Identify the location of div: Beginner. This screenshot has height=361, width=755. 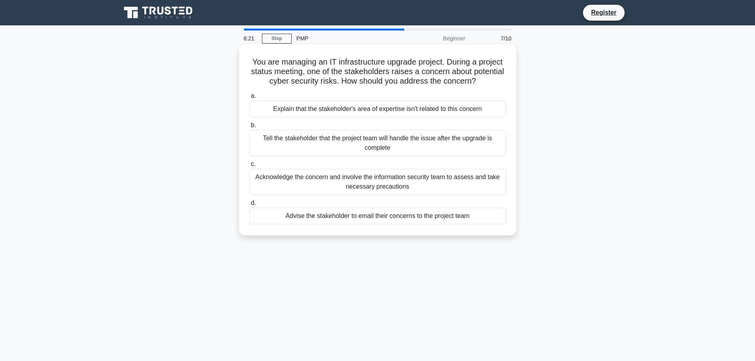
(435, 38).